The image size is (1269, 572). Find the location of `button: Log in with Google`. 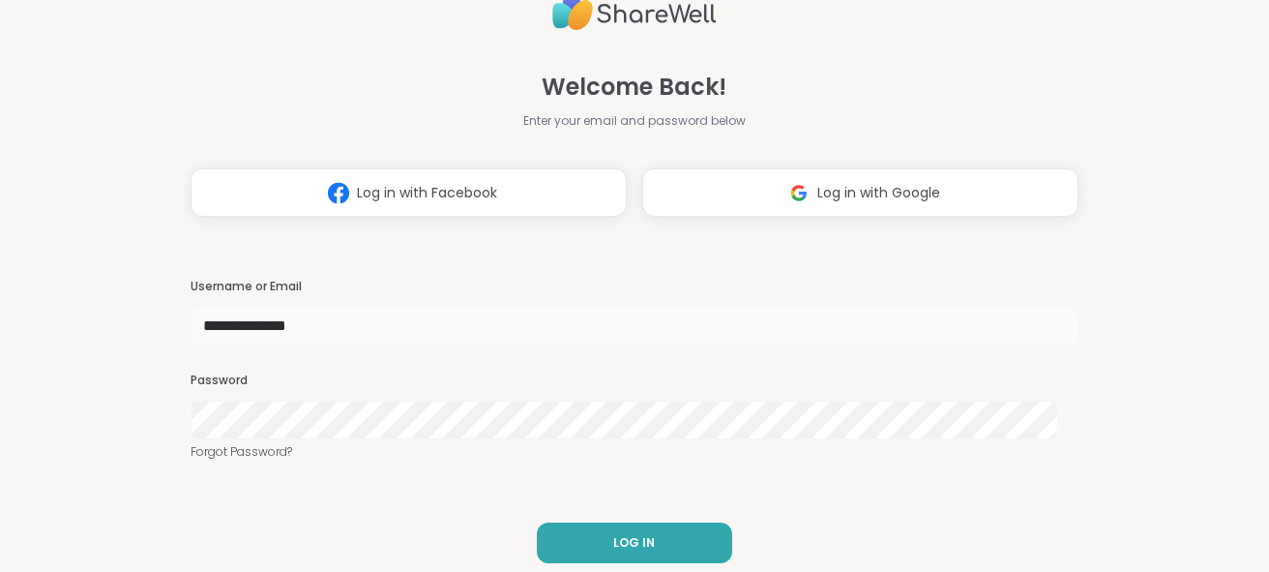

button: Log in with Google is located at coordinates (860, 192).